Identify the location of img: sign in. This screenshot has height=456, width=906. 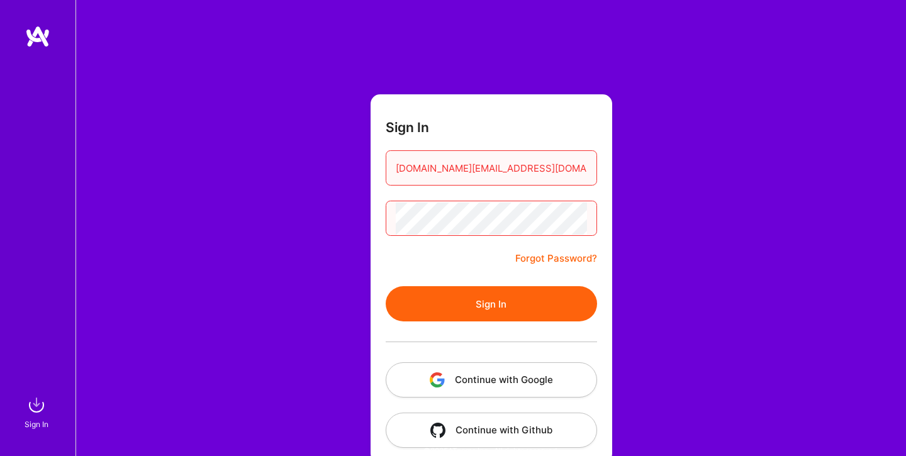
(36, 405).